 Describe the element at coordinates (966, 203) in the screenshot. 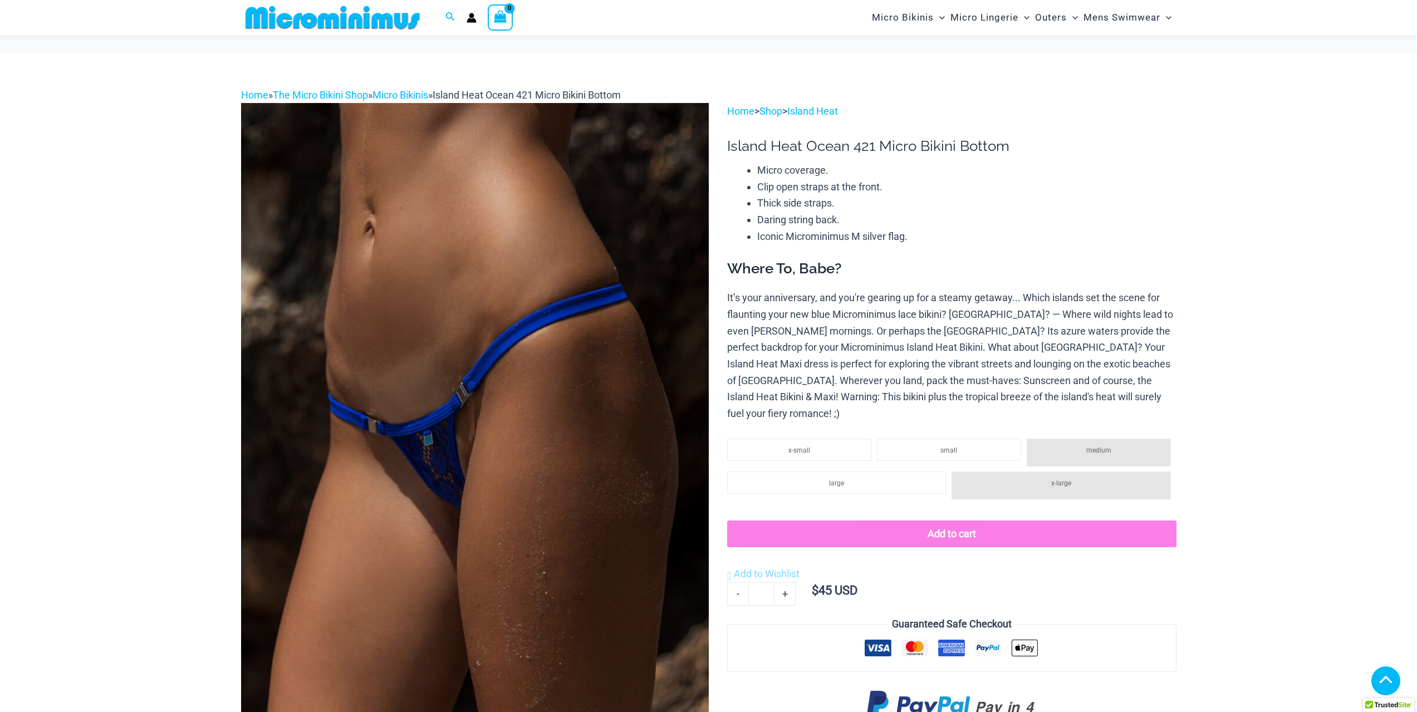

I see `li: Thick side straps.` at that location.